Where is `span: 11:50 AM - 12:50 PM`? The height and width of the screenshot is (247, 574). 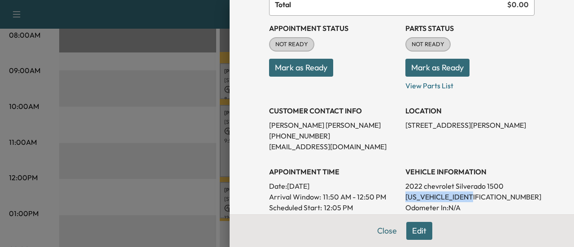
span: 11:50 AM - 12:50 PM is located at coordinates (354, 197).